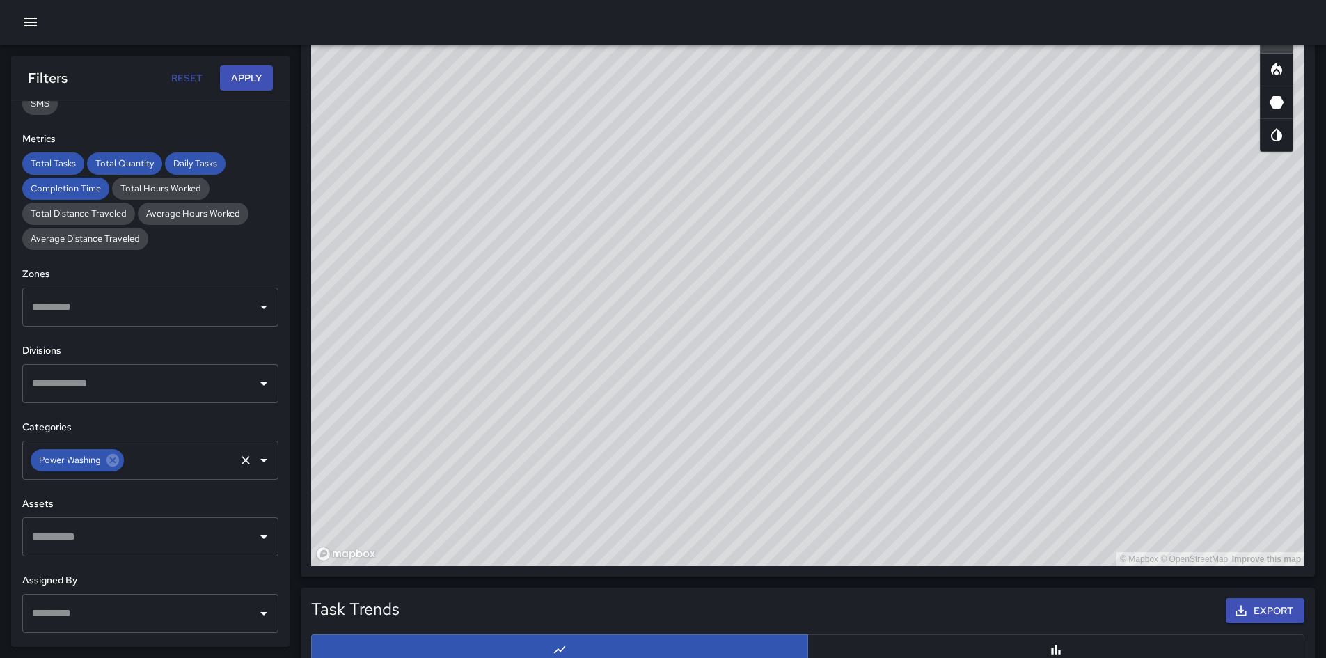 The image size is (1326, 658). What do you see at coordinates (355, 609) in the screenshot?
I see `h5: Task Trends` at bounding box center [355, 609].